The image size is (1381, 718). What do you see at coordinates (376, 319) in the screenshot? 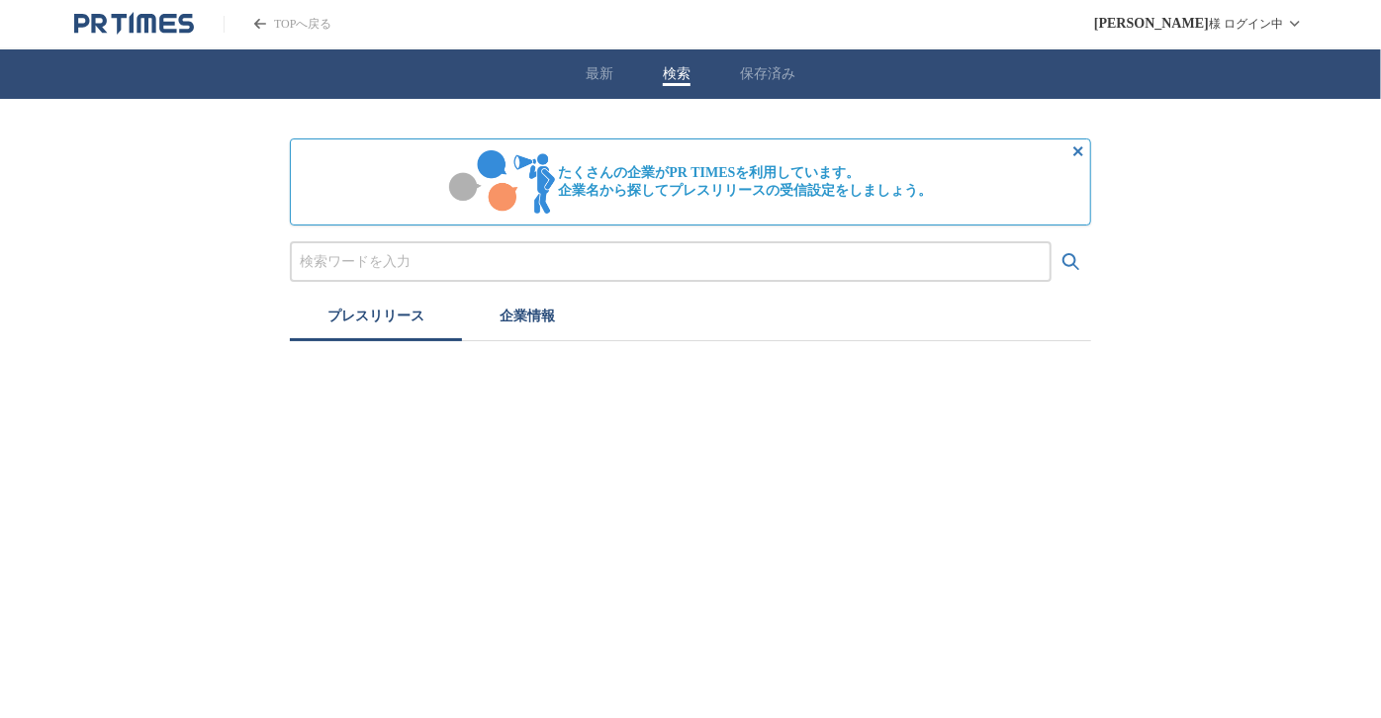
I see `button: プレスリリース` at bounding box center [376, 319].